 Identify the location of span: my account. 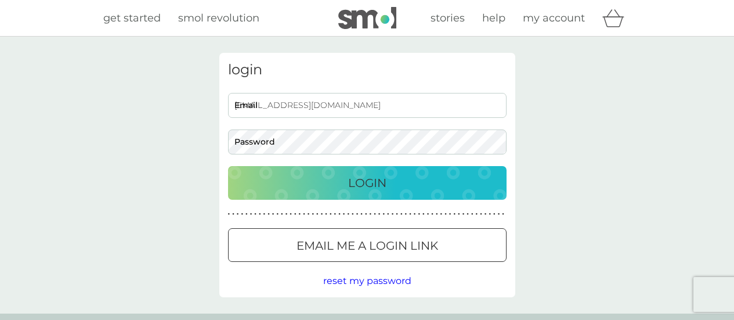
(553, 18).